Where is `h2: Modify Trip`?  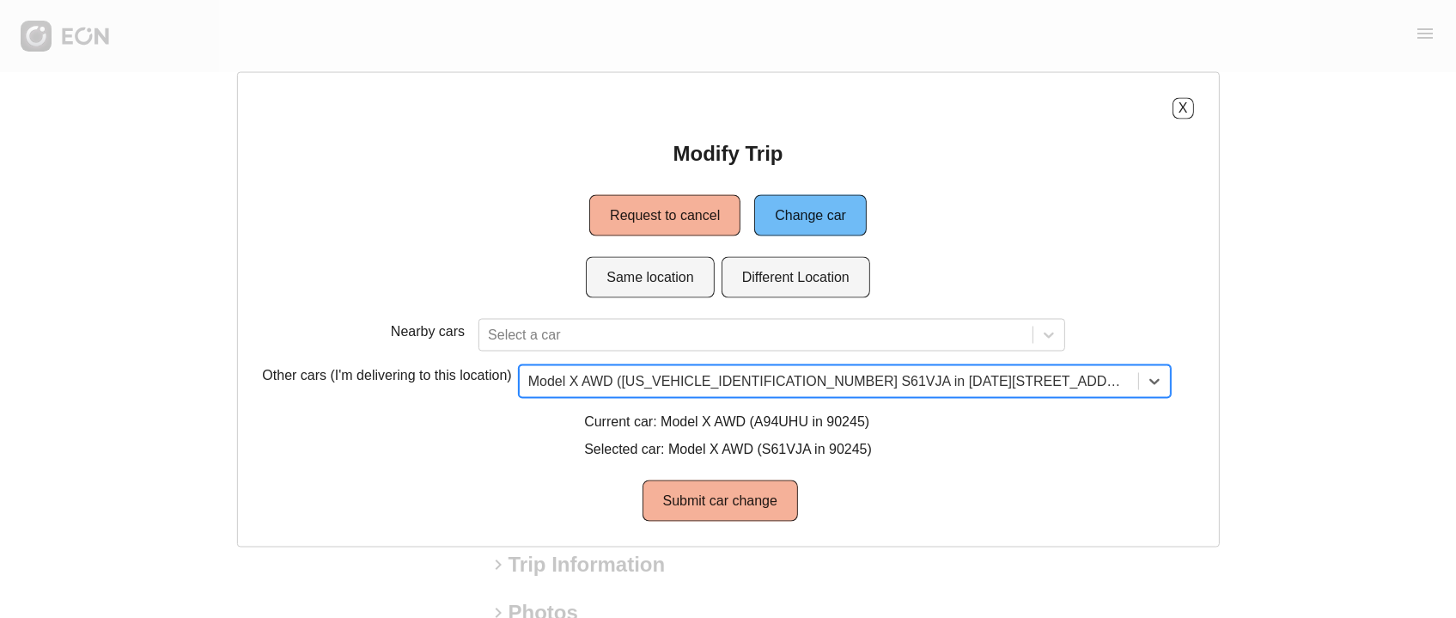 h2: Modify Trip is located at coordinates (728, 153).